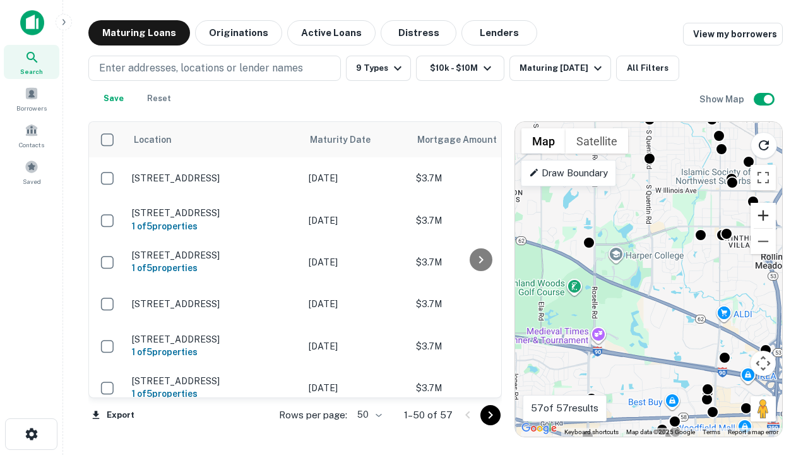 This screenshot has width=808, height=455. What do you see at coordinates (313, 415) in the screenshot?
I see `p: Rows per page:` at bounding box center [313, 415].